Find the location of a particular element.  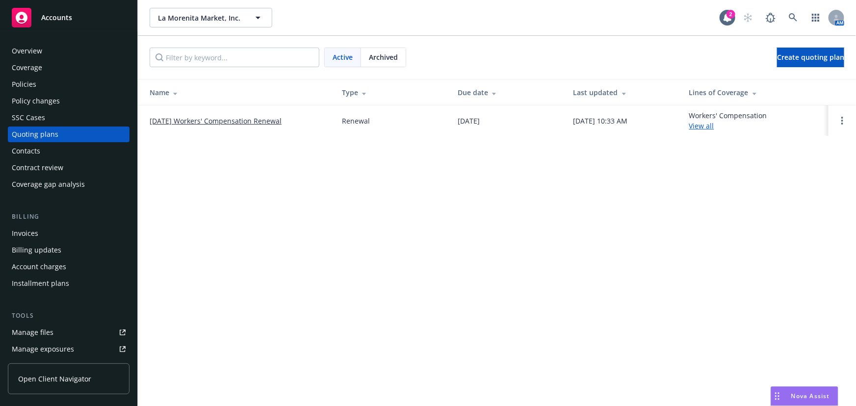

div: Policy changes is located at coordinates (36, 101).